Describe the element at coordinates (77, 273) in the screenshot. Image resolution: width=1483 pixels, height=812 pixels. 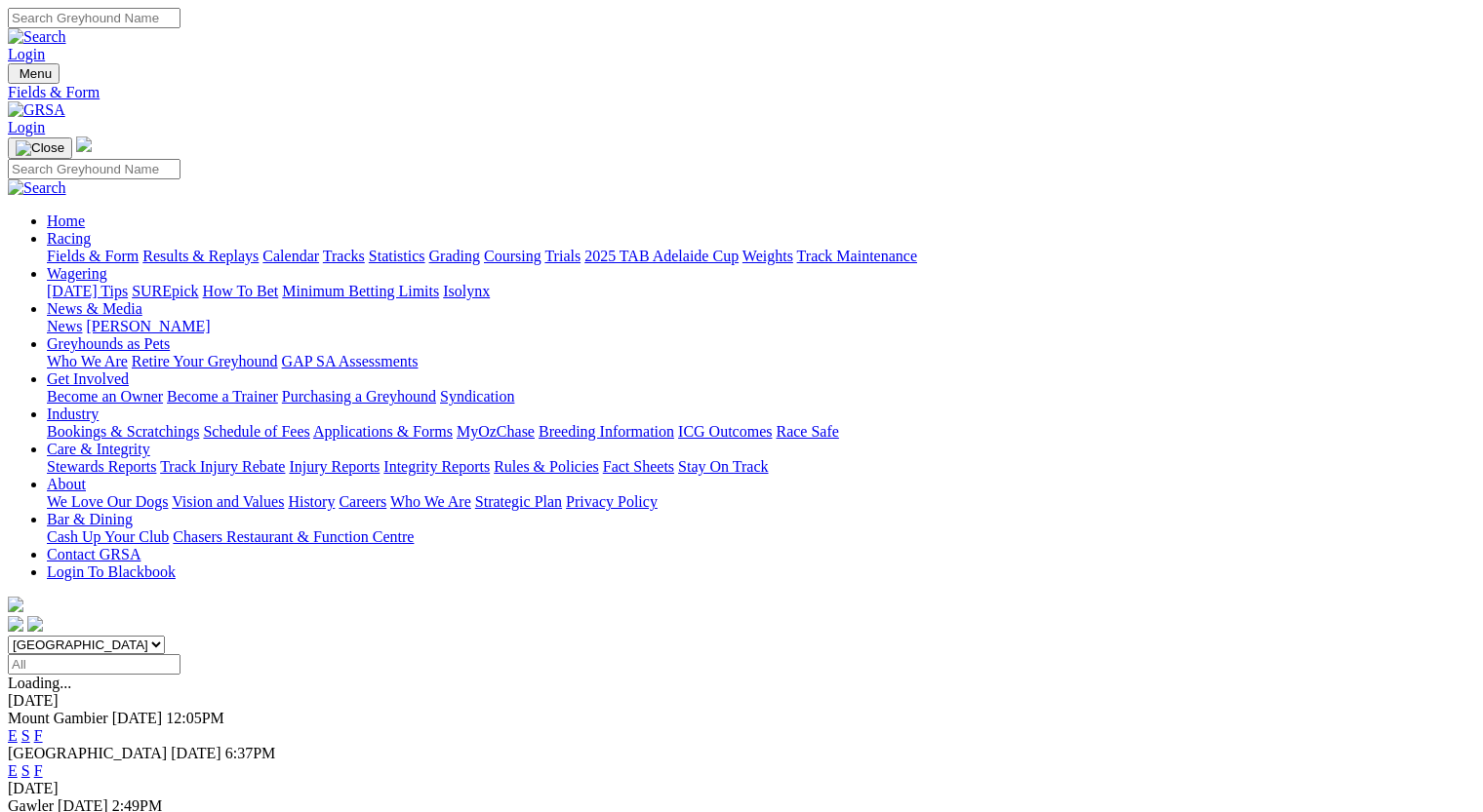
I see `a: Wagering` at that location.